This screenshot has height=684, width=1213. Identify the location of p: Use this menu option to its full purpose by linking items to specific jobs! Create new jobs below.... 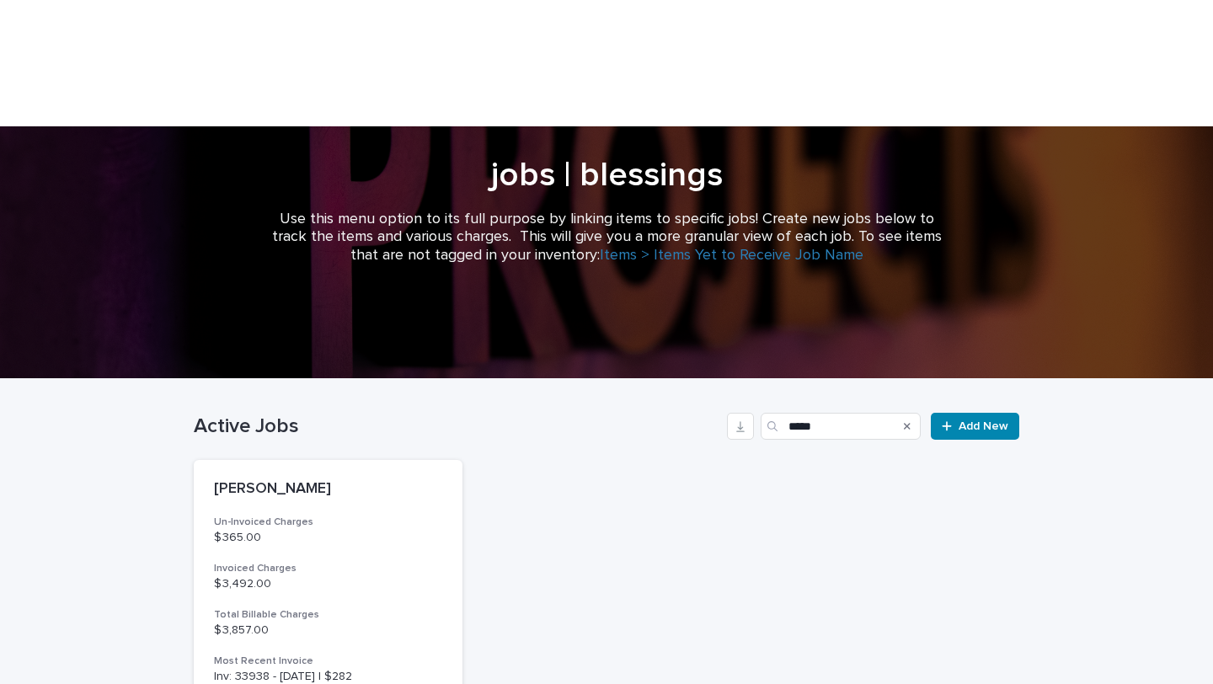
(607, 238).